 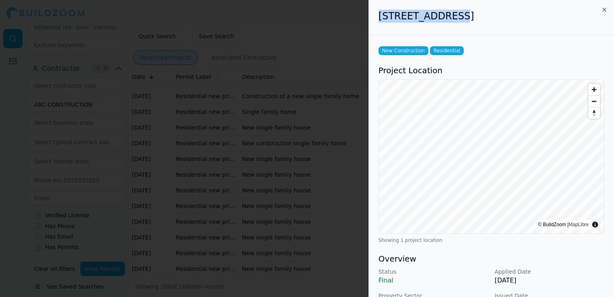 What do you see at coordinates (492, 156) in the screenshot?
I see `canvas: Map` at bounding box center [492, 156].